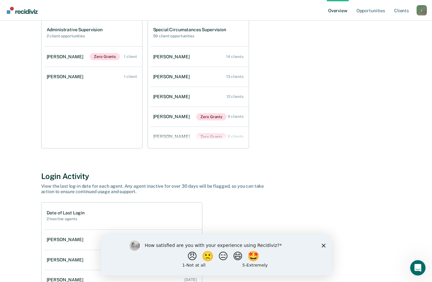 The image size is (432, 282). What do you see at coordinates (216, 176) in the screenshot?
I see `div: Login Activity` at bounding box center [216, 176].